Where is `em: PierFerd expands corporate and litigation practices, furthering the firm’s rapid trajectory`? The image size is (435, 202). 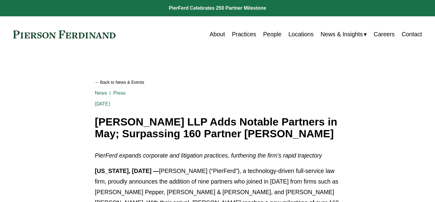 em: PierFerd expands corporate and litigation practices, furthering the firm’s rapid trajectory is located at coordinates (208, 156).